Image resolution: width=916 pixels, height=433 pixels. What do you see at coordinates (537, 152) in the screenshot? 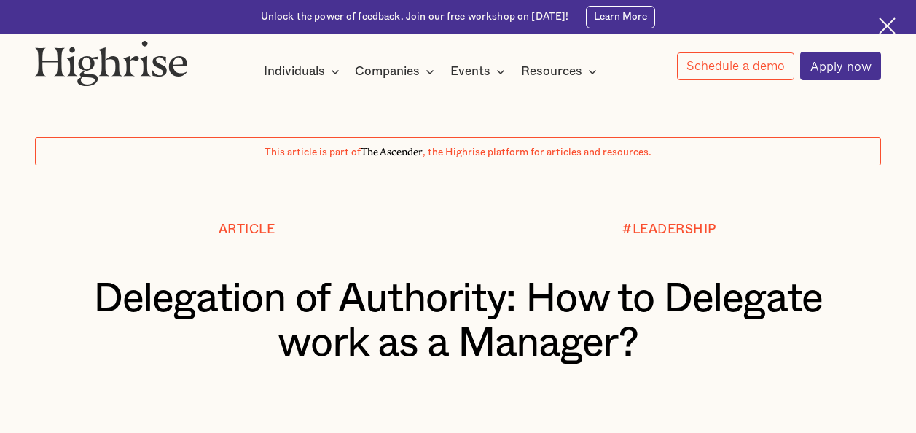
I see `span: , the Highrise platform for articles and resources.` at bounding box center [537, 152].